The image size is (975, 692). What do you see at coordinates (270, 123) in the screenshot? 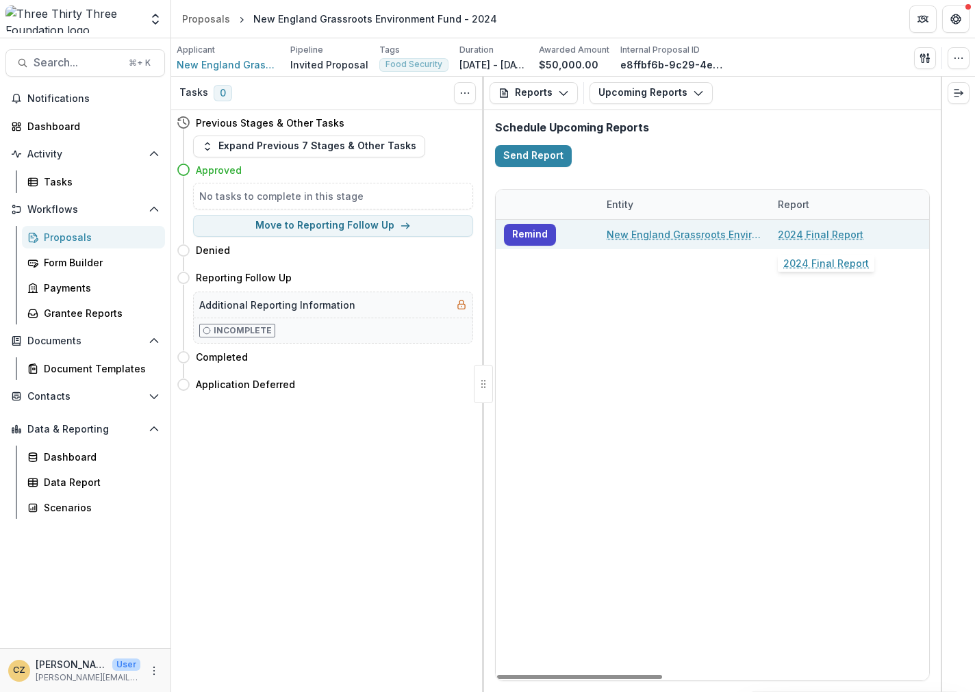
I see `h4: Previous Stages & Other Tasks` at bounding box center [270, 123].